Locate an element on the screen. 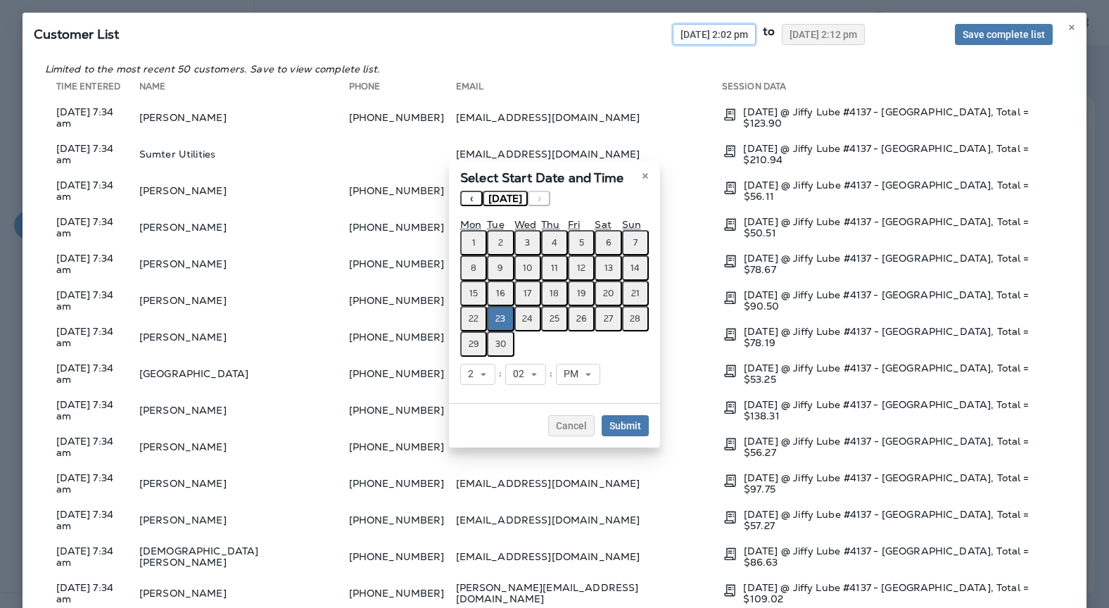 The image size is (1109, 608). button: September 2, 2025 is located at coordinates (500, 243).